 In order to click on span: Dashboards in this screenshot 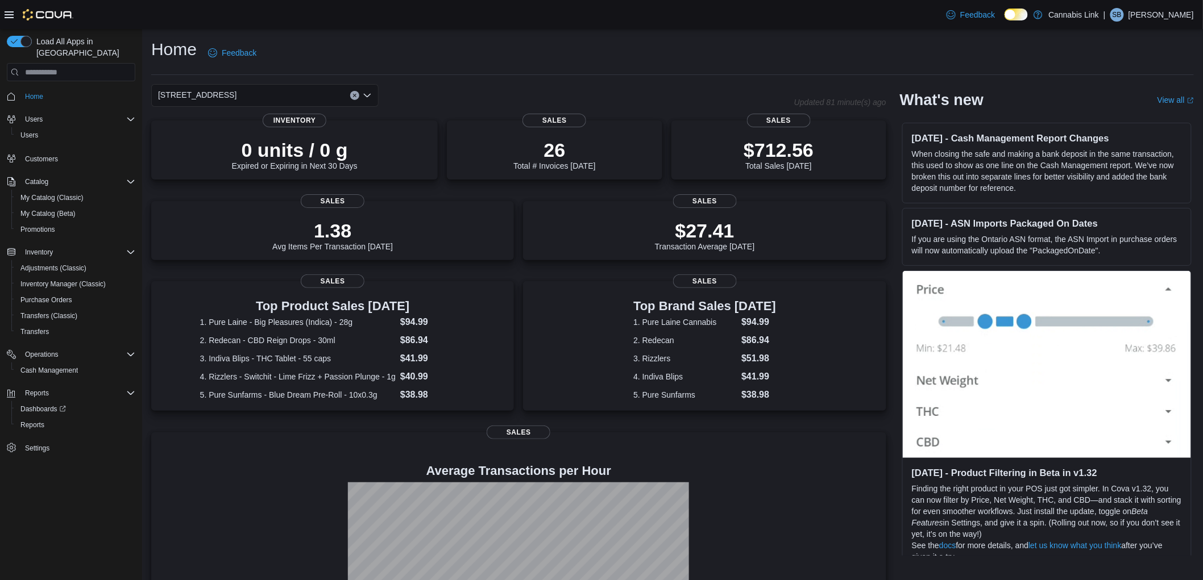, I will do `click(76, 409)`.